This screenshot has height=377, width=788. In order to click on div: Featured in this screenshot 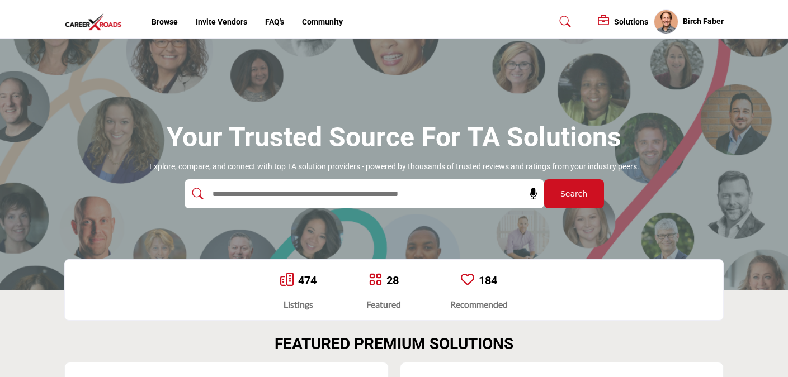, I will do `click(384, 305)`.